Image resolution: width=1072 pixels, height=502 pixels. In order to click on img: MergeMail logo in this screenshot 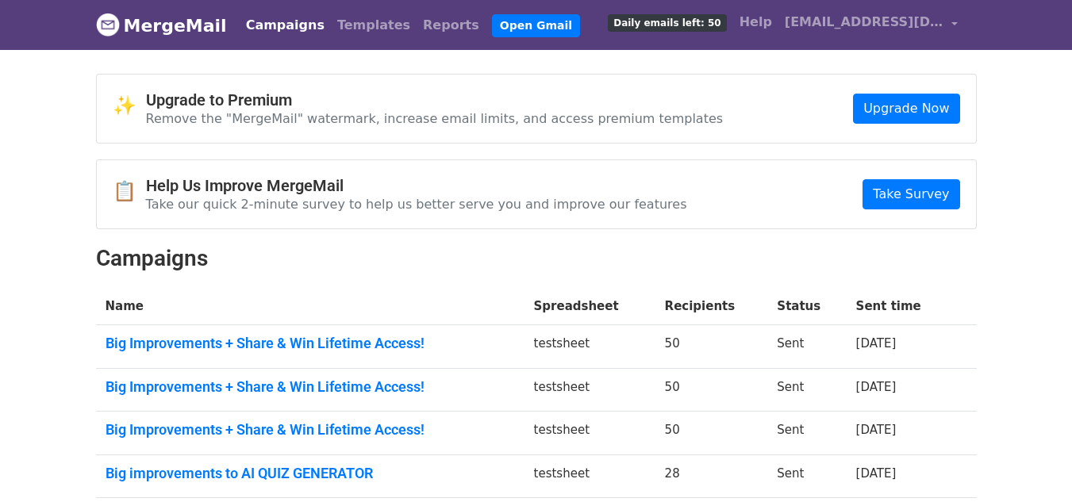, I will do `click(108, 25)`.